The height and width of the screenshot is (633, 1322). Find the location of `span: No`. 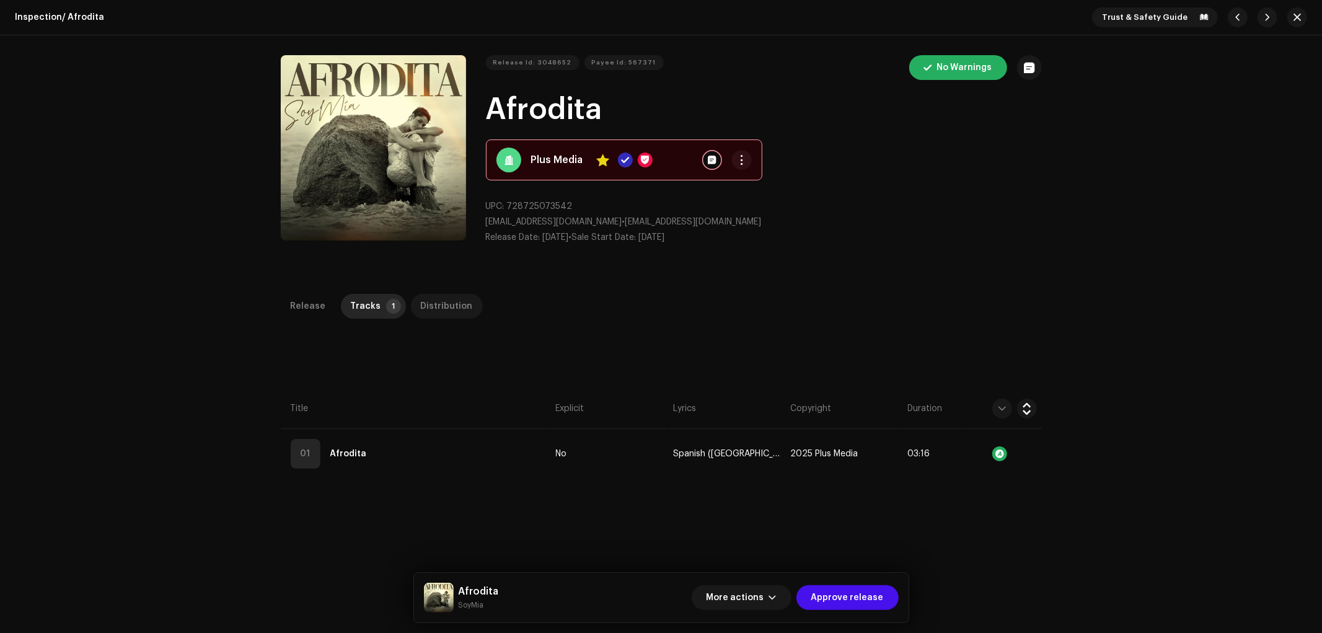

span: No is located at coordinates (561, 454).